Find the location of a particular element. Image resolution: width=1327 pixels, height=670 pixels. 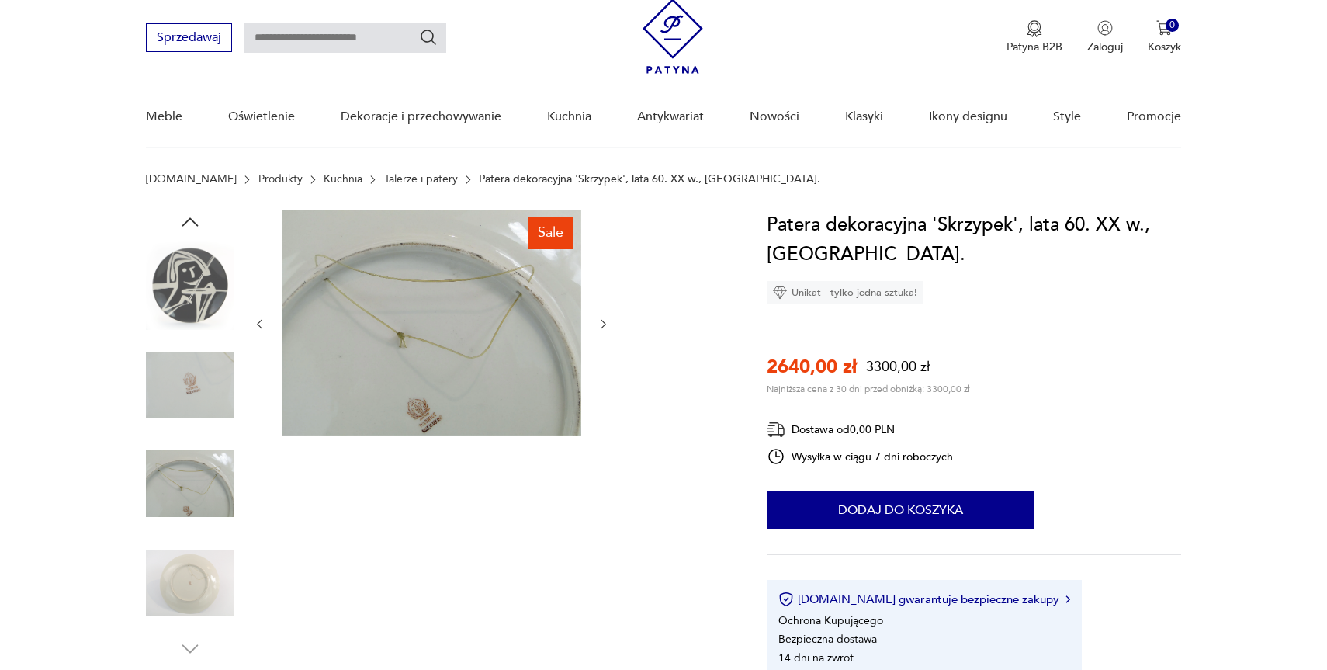

div: Dostawa od 0,00 PLN is located at coordinates (860, 429).